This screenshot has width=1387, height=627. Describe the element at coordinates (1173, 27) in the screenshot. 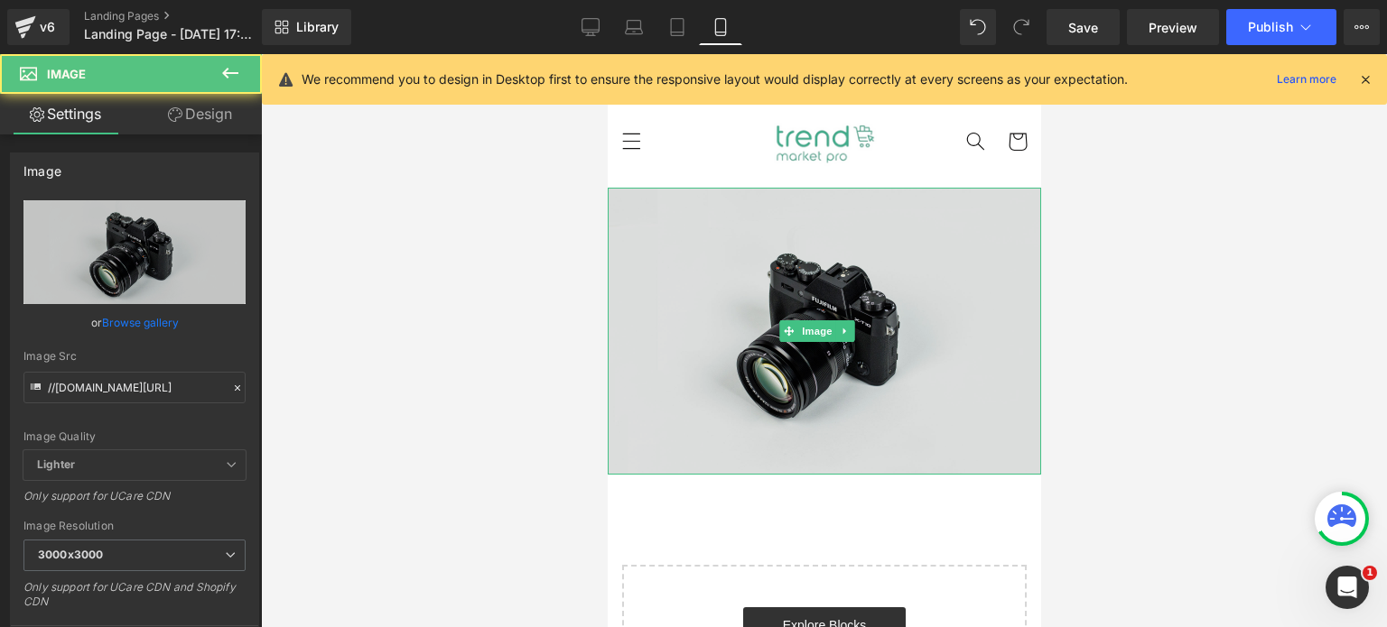

I see `a: Preview` at that location.